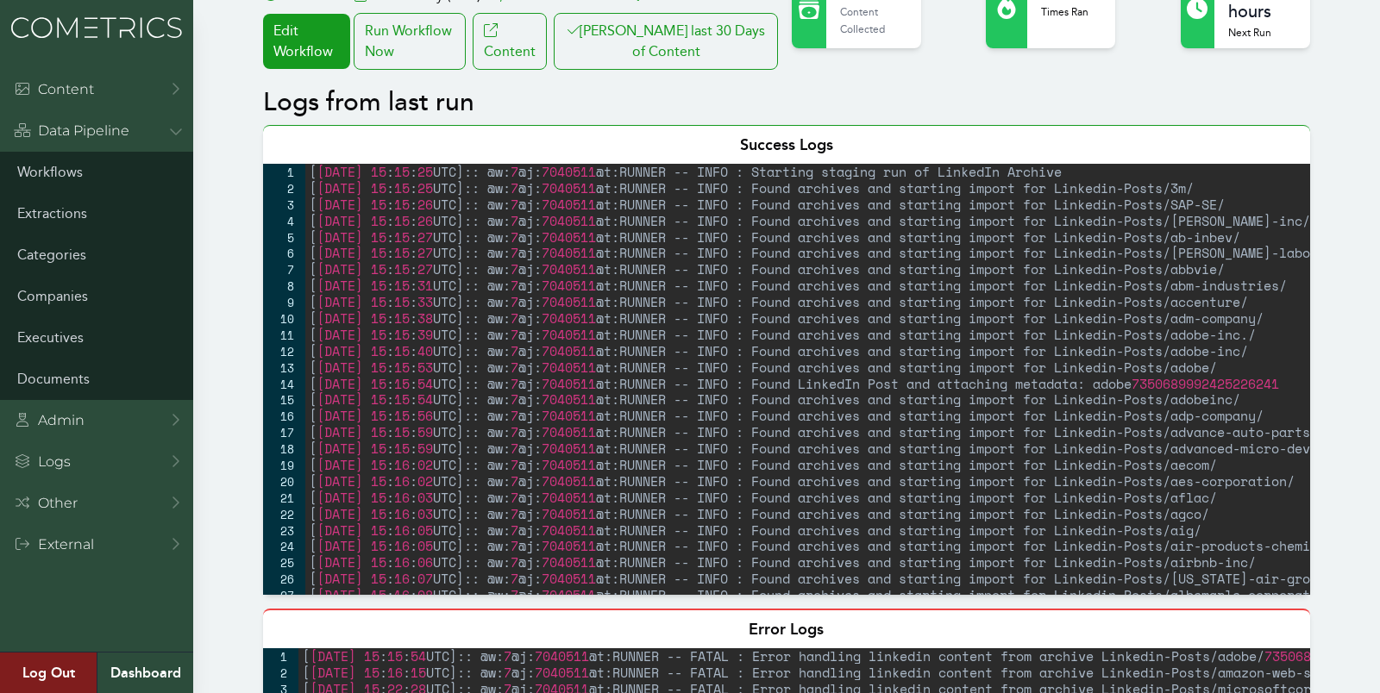 This screenshot has height=693, width=1380. What do you see at coordinates (284, 335) in the screenshot?
I see `div: 11` at bounding box center [284, 335].